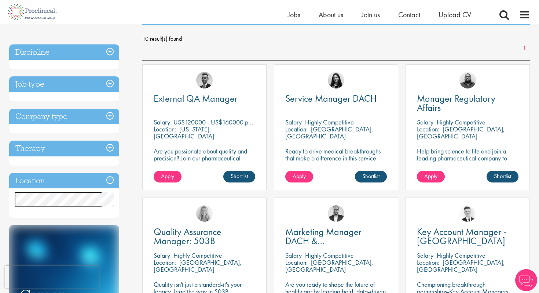  What do you see at coordinates (468, 165) in the screenshot?
I see `p: Help bring science to life and join a leading pharmaceutical company to play a key role in delive...` at bounding box center [468, 165].